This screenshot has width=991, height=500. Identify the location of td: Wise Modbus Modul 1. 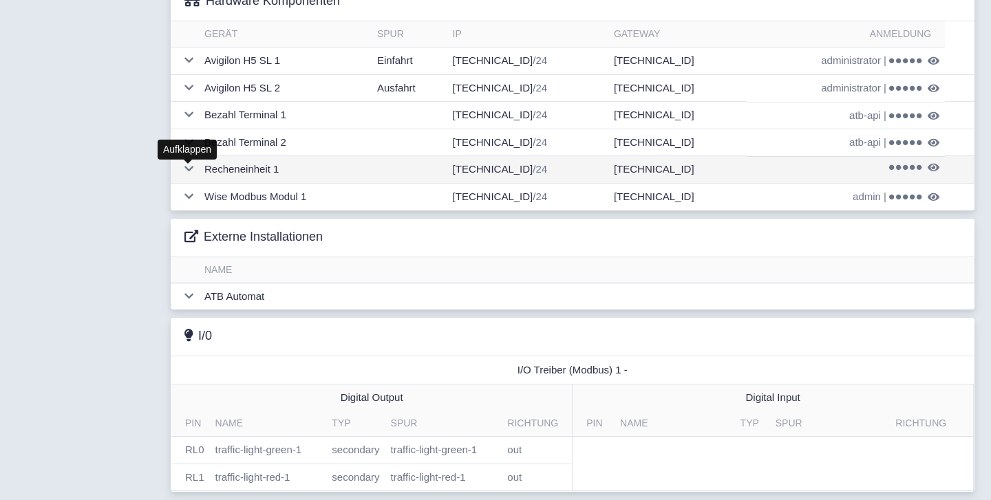
(285, 197).